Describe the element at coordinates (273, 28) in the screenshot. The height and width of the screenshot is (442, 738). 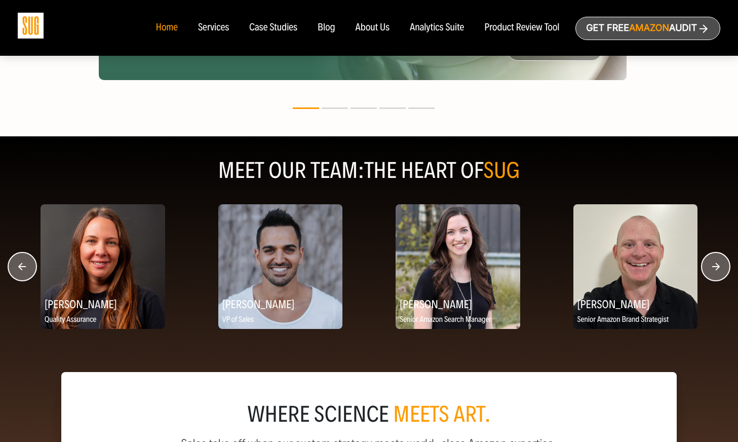
I see `div: Case Studies` at that location.